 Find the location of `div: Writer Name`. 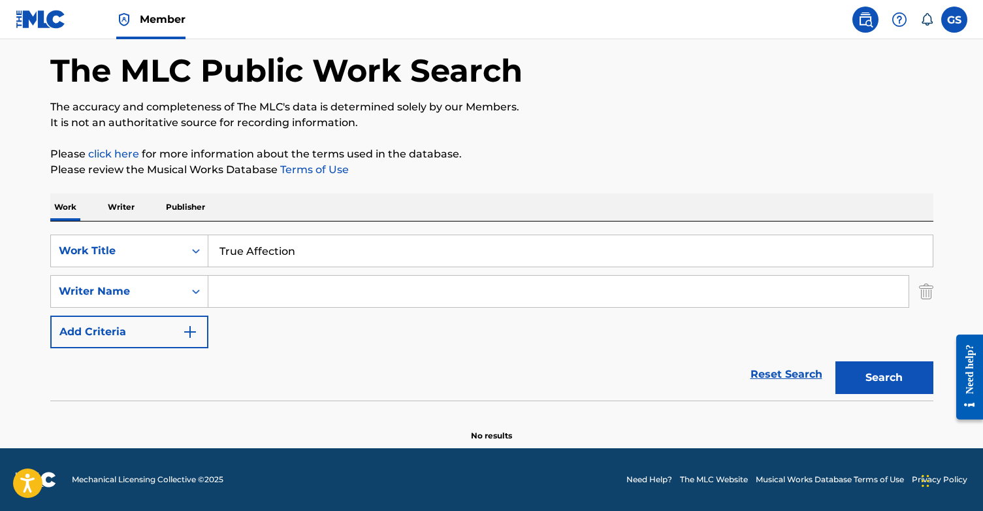

div: Writer Name is located at coordinates (118, 291).